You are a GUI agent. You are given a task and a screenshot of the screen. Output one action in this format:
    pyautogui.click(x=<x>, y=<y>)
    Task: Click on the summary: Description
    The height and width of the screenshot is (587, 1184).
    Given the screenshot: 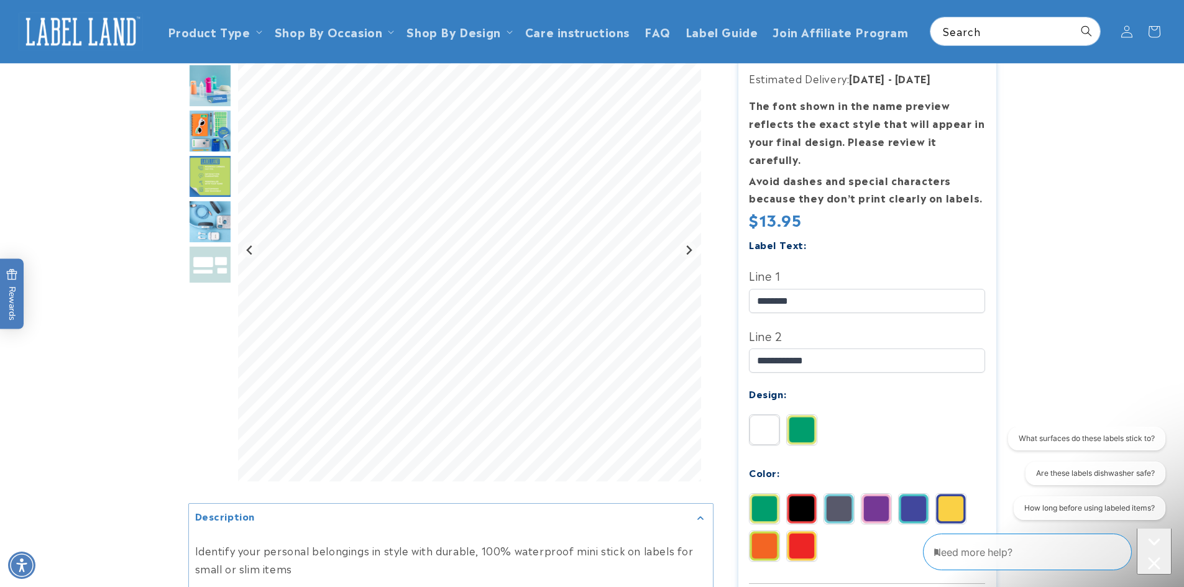 What is the action you would take?
    pyautogui.click(x=450, y=518)
    